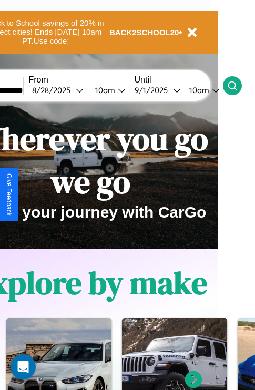 Image resolution: width=255 pixels, height=390 pixels. What do you see at coordinates (23, 367) in the screenshot?
I see `div: Open Intercom Messenger` at bounding box center [23, 367].